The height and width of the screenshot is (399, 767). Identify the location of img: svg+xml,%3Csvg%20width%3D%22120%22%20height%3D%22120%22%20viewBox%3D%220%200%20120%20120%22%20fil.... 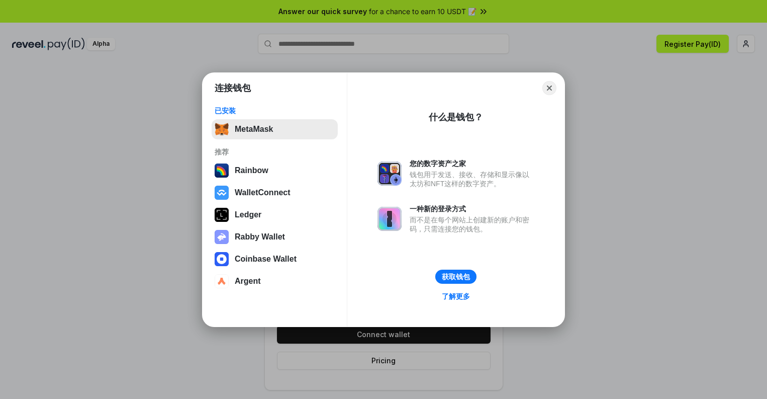
(222, 170).